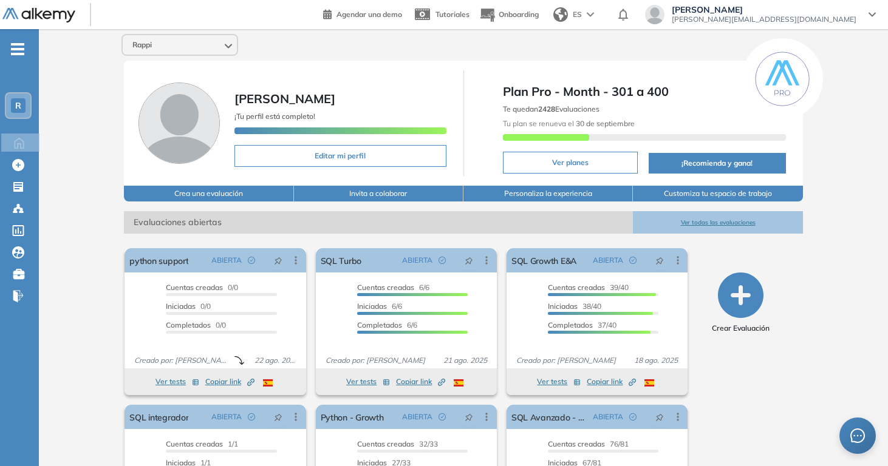 This screenshot has width=888, height=466. I want to click on span: R, so click(18, 106).